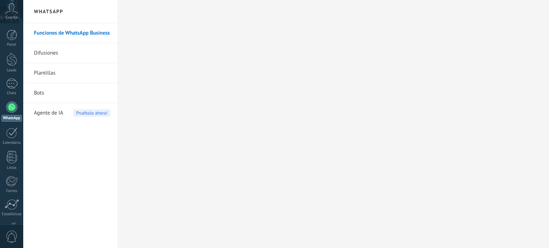 This screenshot has width=549, height=248. What do you see at coordinates (49, 113) in the screenshot?
I see `span: Agente de IA` at bounding box center [49, 113].